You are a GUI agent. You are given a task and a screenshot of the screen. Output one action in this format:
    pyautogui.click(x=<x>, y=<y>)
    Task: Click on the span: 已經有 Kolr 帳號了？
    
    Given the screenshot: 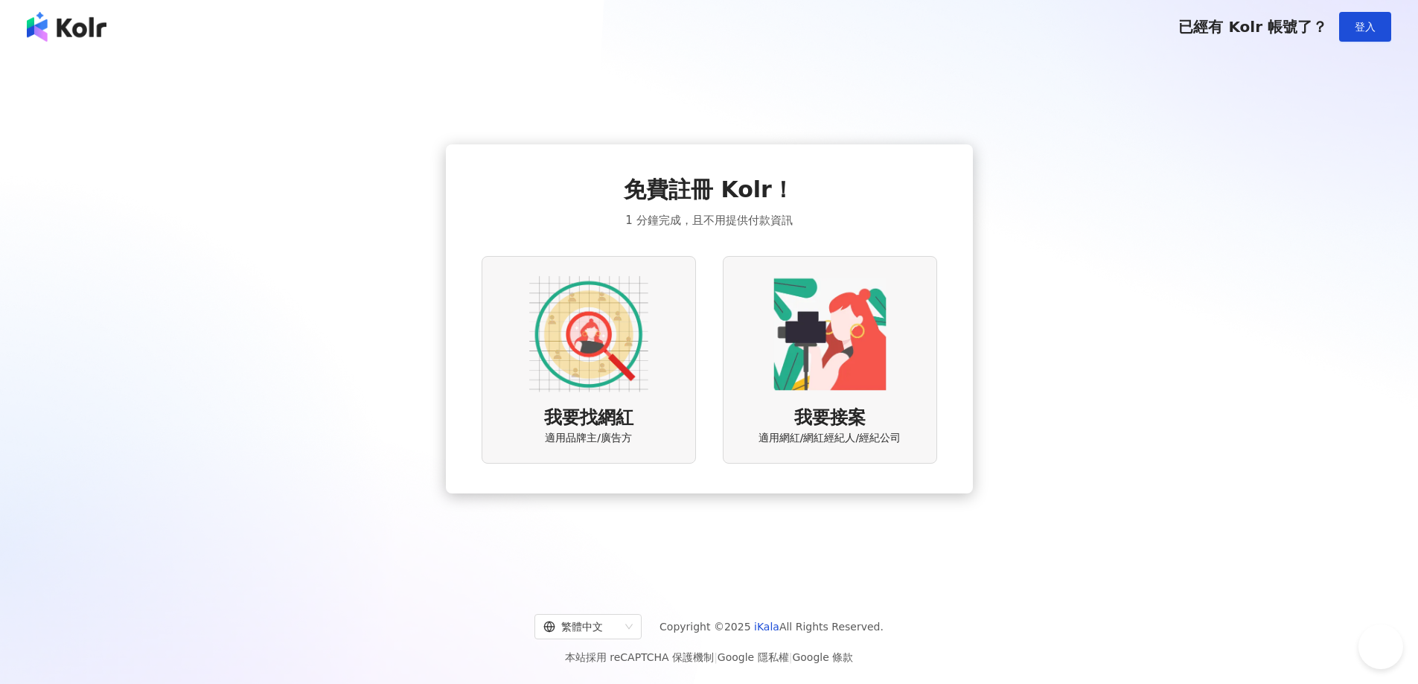 What is the action you would take?
    pyautogui.click(x=1253, y=27)
    